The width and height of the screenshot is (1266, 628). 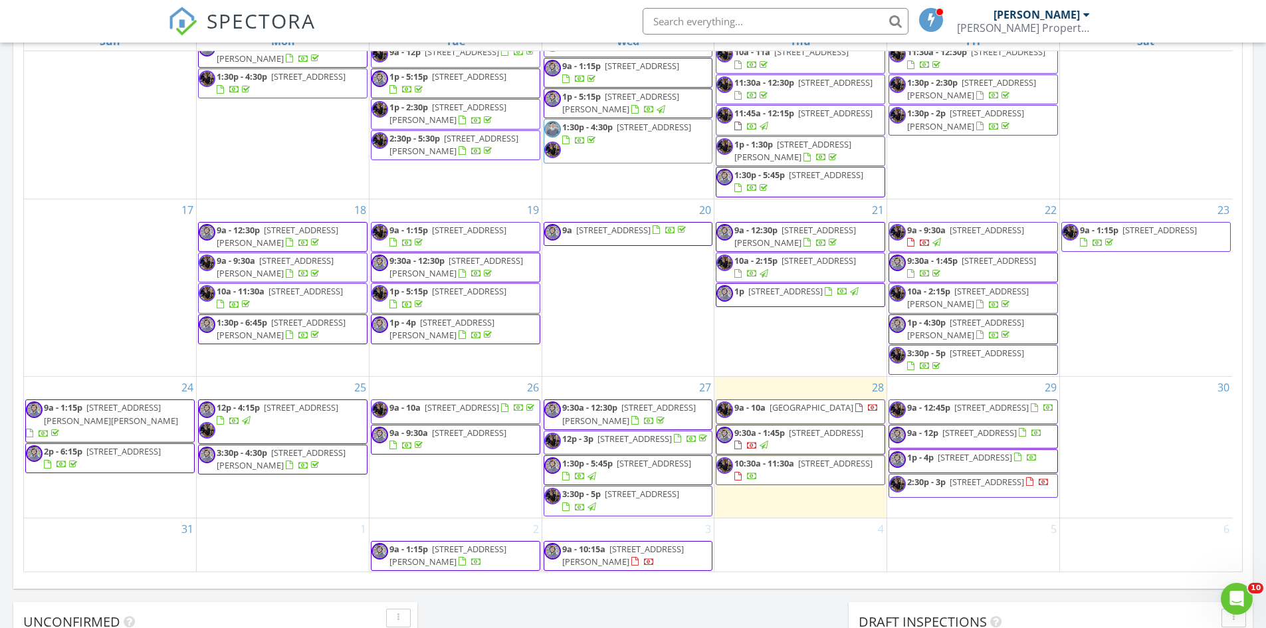 What do you see at coordinates (628, 447) in the screenshot?
I see `td: Go to August 27, 2025` at bounding box center [628, 447].